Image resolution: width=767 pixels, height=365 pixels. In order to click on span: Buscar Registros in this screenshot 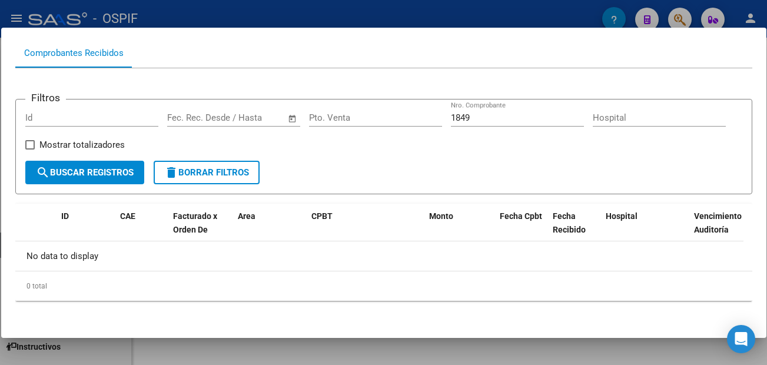, I will do `click(85, 172)`.